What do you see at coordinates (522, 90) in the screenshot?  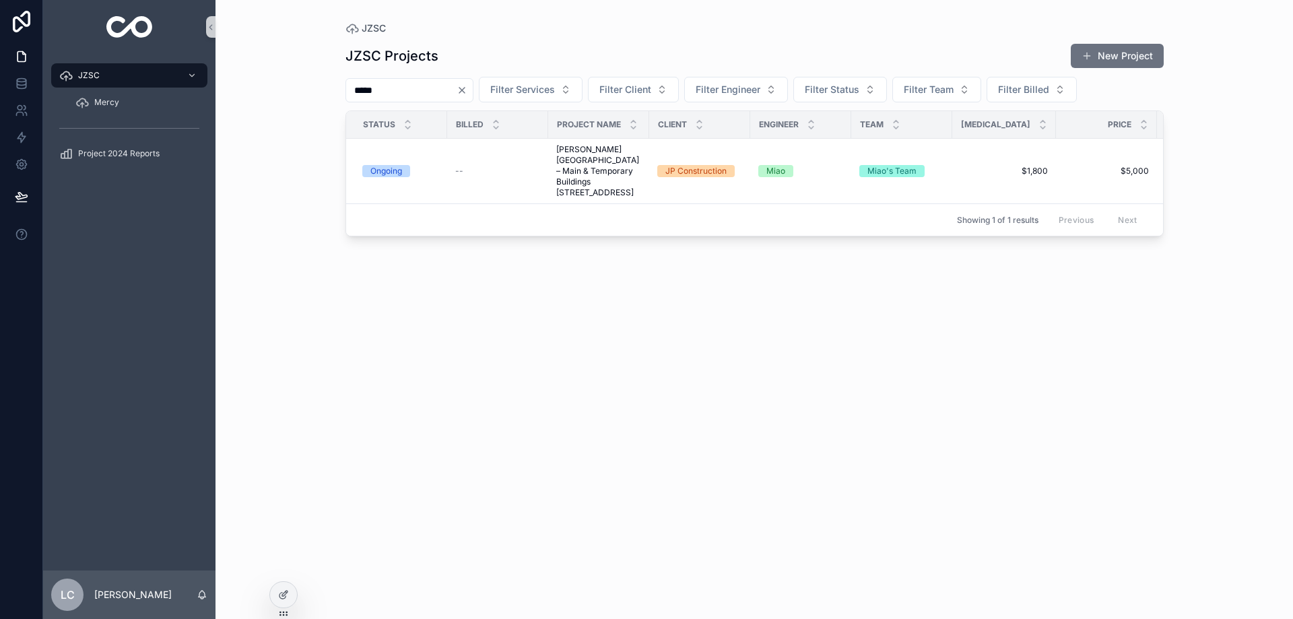 I see `span: Filter Services` at bounding box center [522, 90].